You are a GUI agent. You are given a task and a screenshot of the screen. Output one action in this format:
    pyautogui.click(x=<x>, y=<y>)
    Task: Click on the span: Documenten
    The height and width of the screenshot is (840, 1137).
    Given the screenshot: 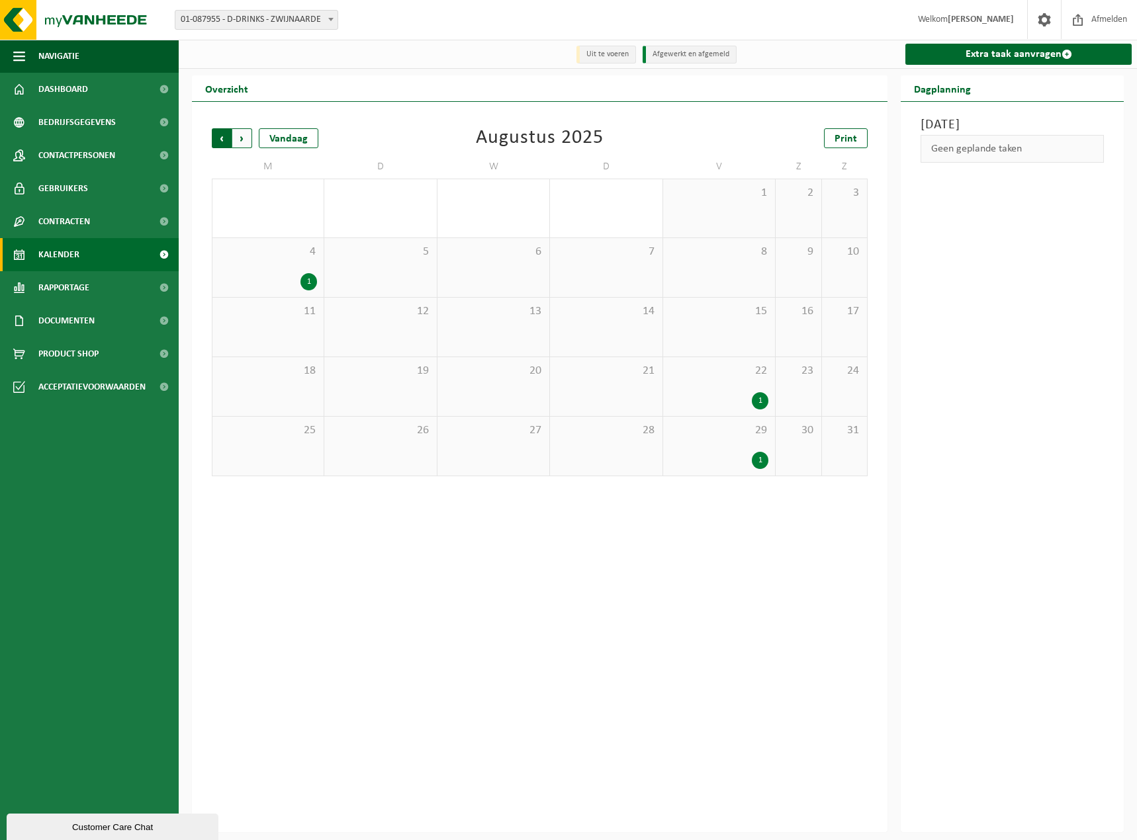 What is the action you would take?
    pyautogui.click(x=66, y=321)
    